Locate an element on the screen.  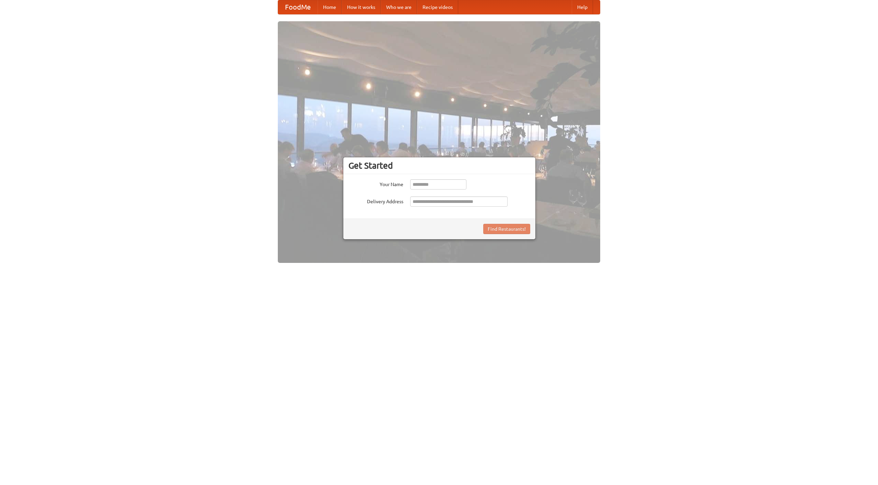
a: Home is located at coordinates (330, 7).